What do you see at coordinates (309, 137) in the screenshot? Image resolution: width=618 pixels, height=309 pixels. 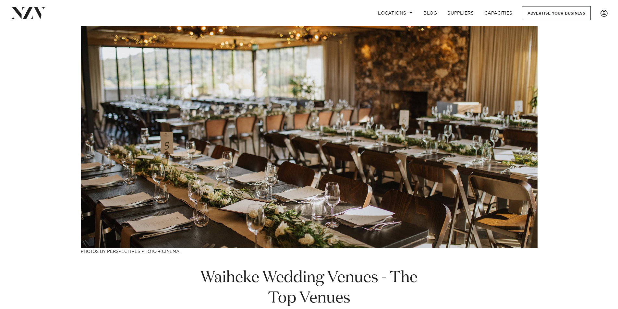 I see `img: Waiheke Wedding Venues - The Top Venues` at bounding box center [309, 137].